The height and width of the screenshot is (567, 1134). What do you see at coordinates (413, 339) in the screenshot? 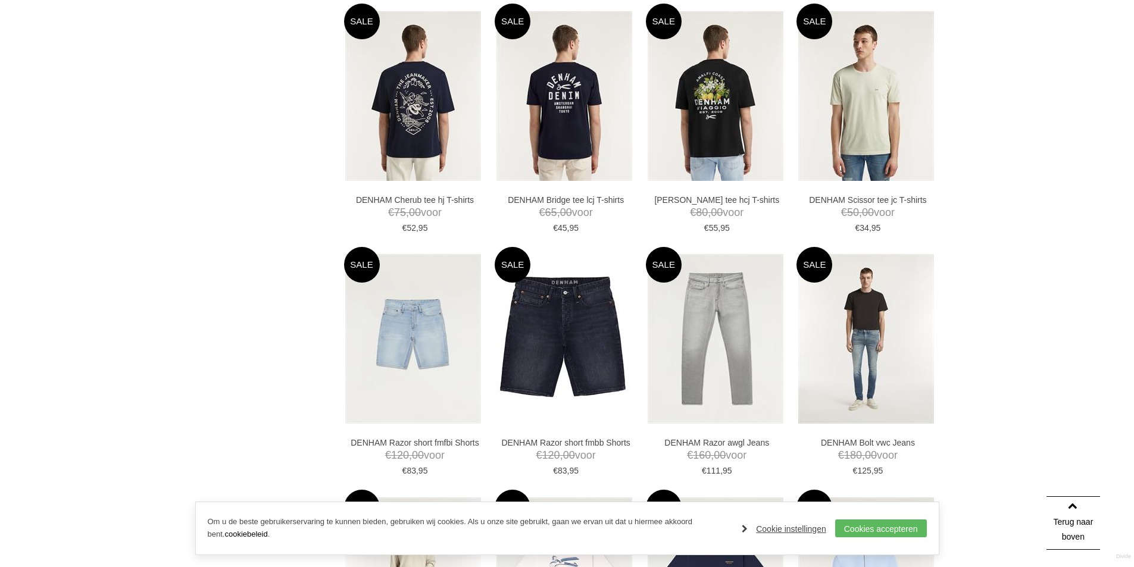
I see `img: DENHAM Razor short fmfbi Shorts` at bounding box center [413, 339].